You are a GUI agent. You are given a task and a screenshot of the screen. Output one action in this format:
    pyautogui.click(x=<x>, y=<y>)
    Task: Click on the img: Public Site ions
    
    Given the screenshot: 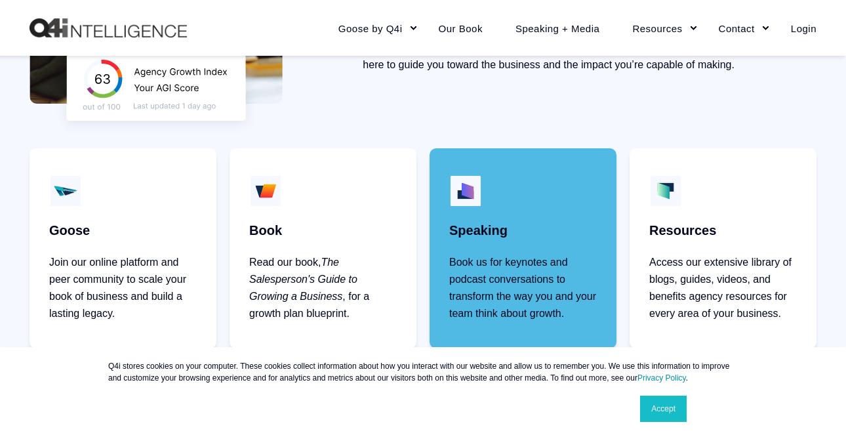 What is the action you would take?
    pyautogui.click(x=666, y=191)
    